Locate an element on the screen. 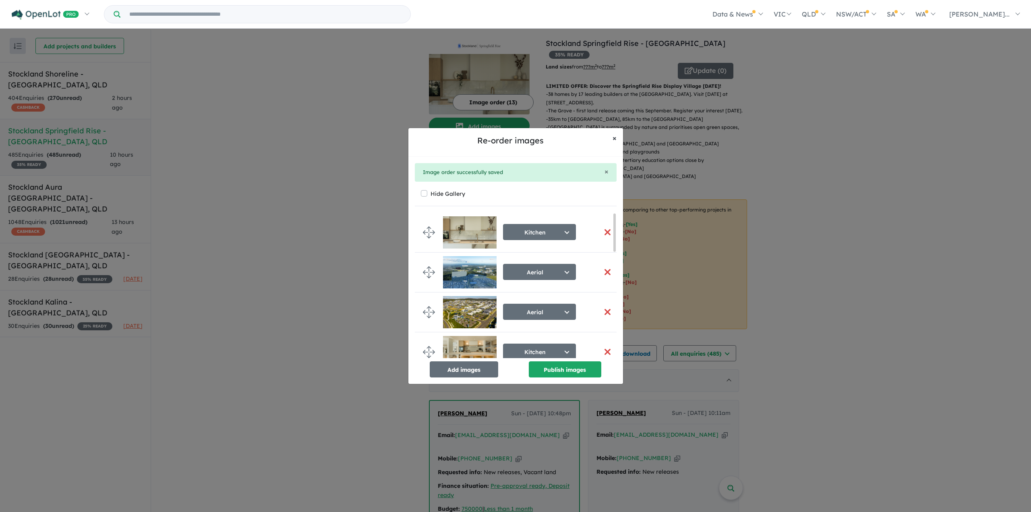 This screenshot has height=512, width=1031. button: Publish images is located at coordinates (565, 369).